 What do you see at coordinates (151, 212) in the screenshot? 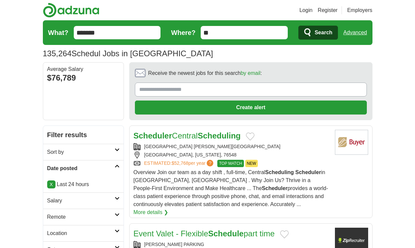
I see `a: More details ❯` at bounding box center [151, 212].